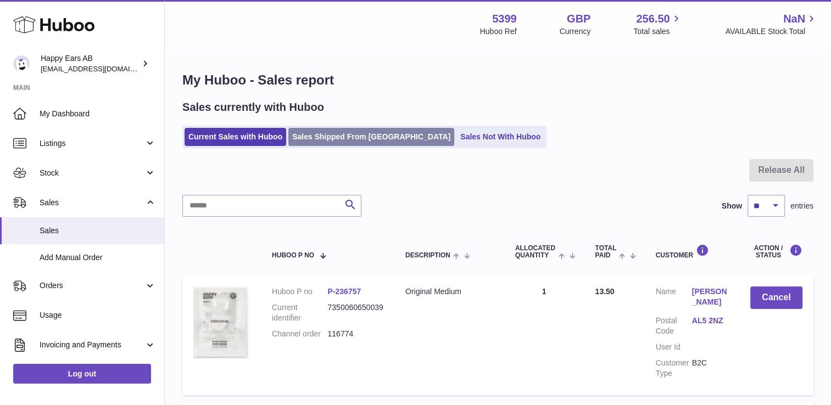  I want to click on a: AL5 2NZ, so click(710, 321).